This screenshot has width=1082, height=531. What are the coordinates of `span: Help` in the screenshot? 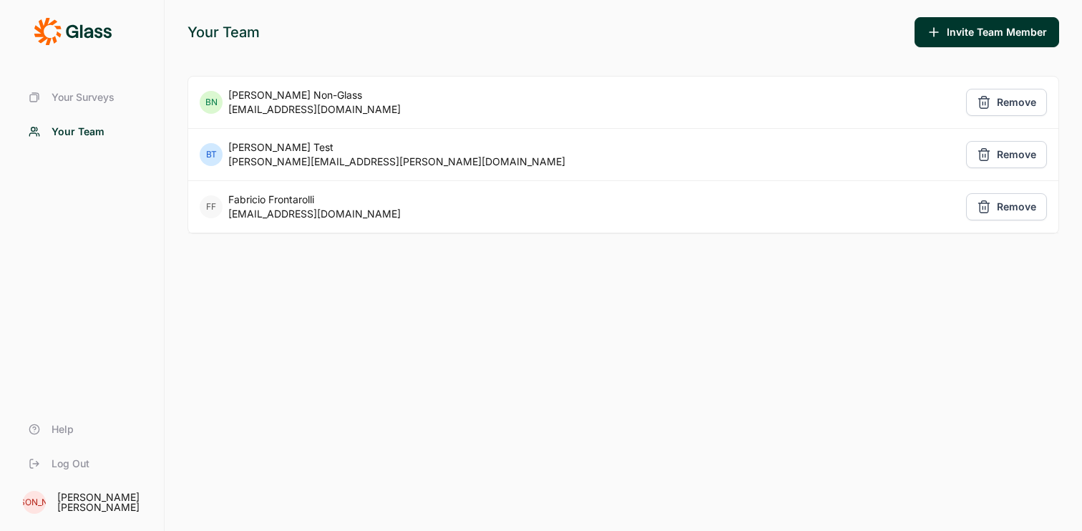 It's located at (62, 429).